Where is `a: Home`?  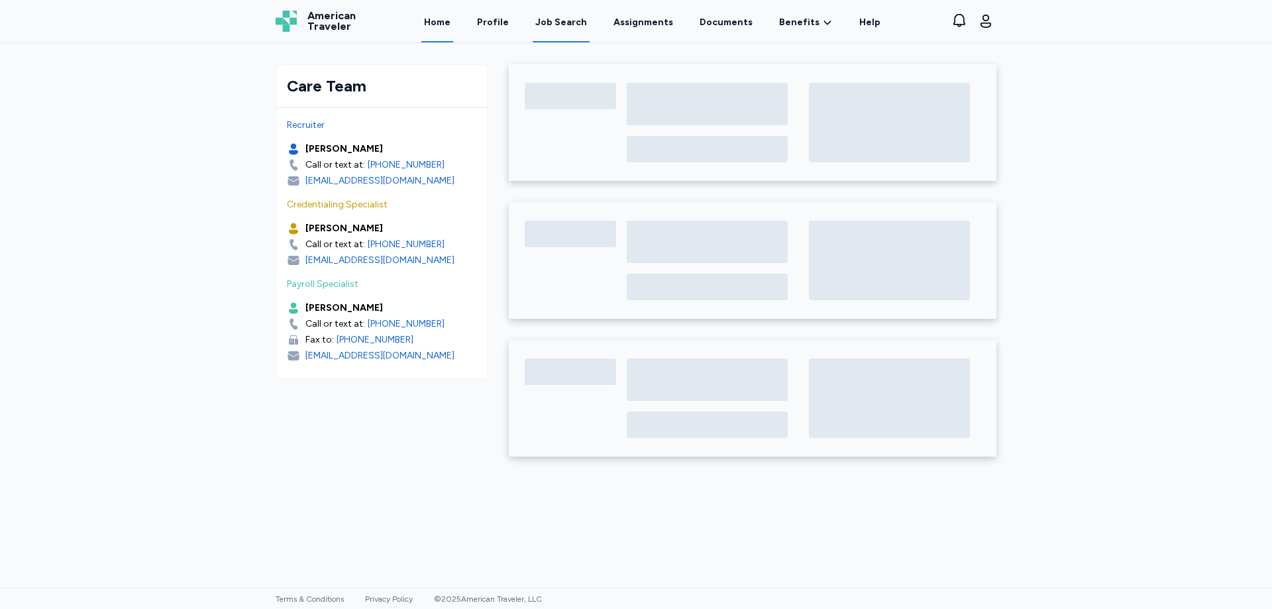 a: Home is located at coordinates (437, 22).